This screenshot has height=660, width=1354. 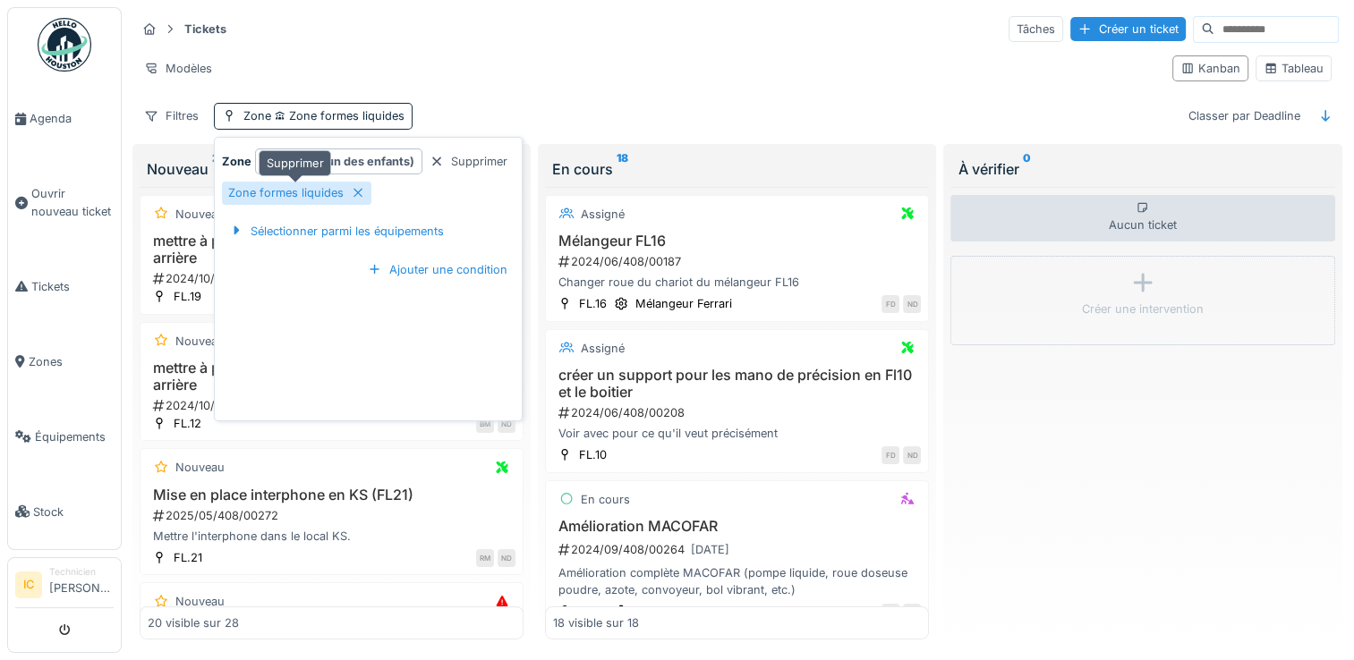 I want to click on div: Mettre l'interphone dans le local KS., so click(x=331, y=536).